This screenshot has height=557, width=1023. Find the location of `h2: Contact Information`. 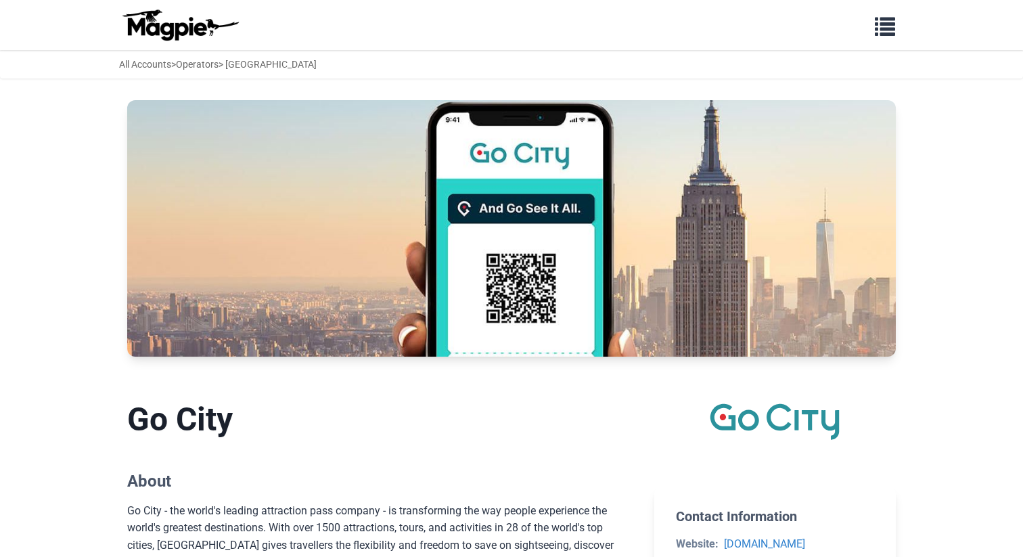

h2: Contact Information is located at coordinates (775, 516).